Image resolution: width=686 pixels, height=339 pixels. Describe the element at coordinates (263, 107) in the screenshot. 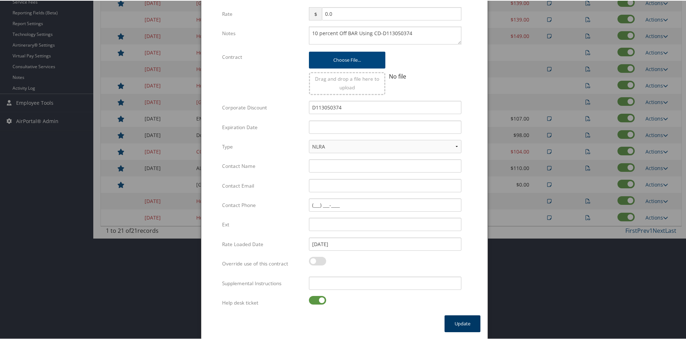

I see `label: Corporate Discount` at that location.